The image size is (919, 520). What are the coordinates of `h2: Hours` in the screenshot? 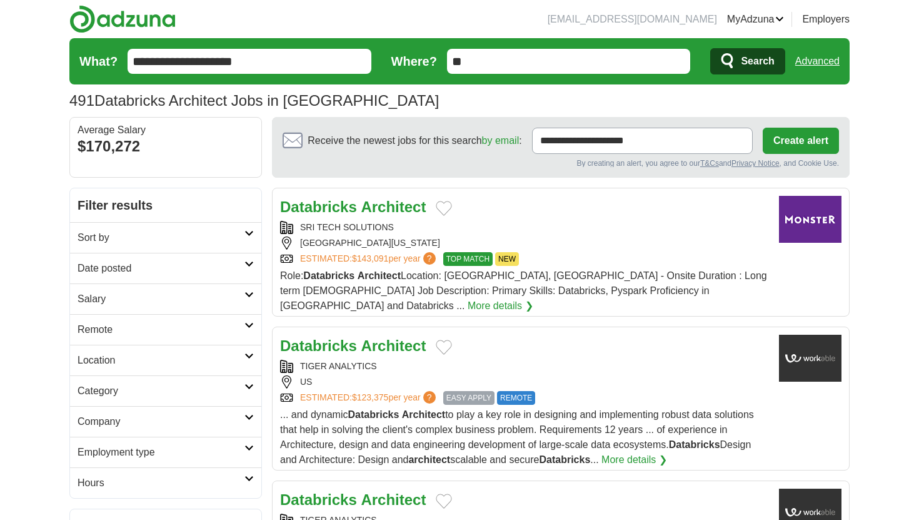 It's located at (161, 483).